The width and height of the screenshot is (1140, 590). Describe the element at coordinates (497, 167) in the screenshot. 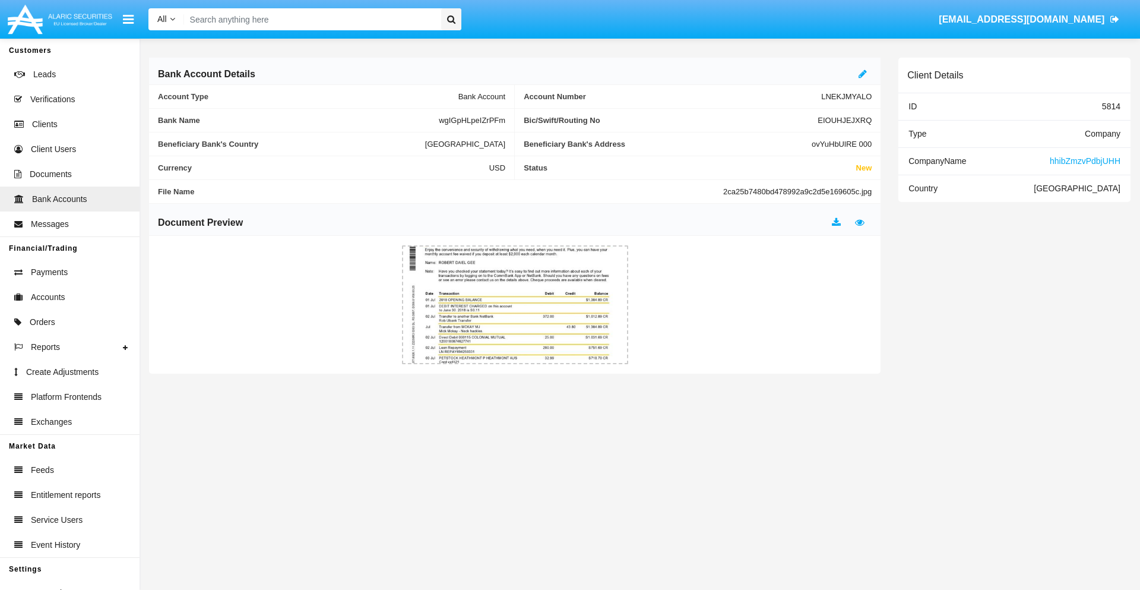

I see `span: USD` at that location.